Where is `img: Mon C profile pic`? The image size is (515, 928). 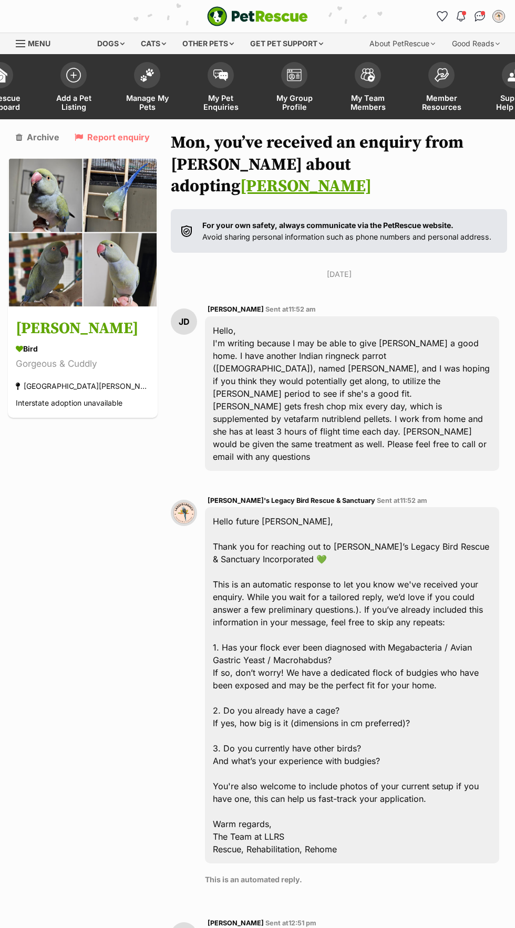 img: Mon C profile pic is located at coordinates (499, 16).